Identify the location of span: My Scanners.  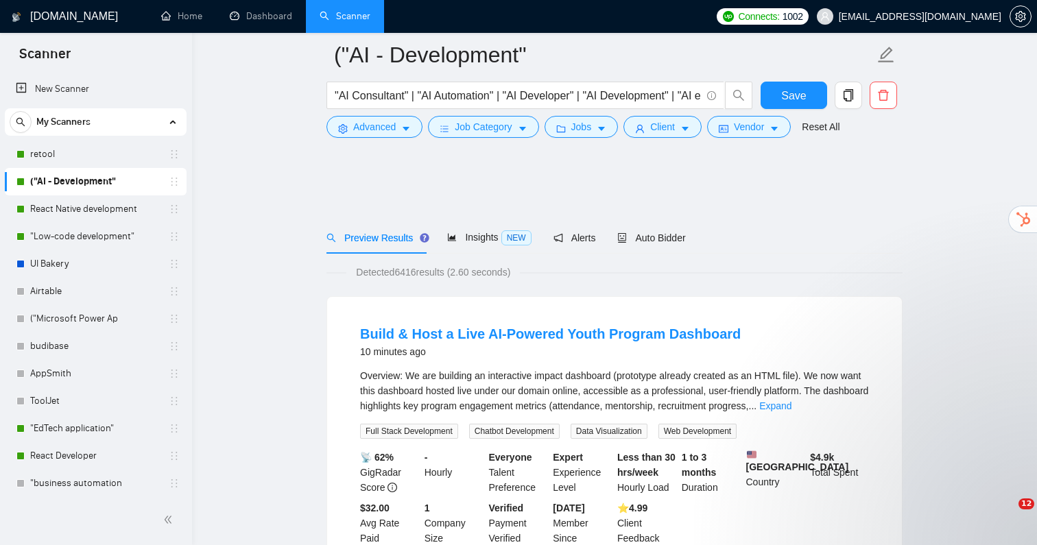
(63, 122).